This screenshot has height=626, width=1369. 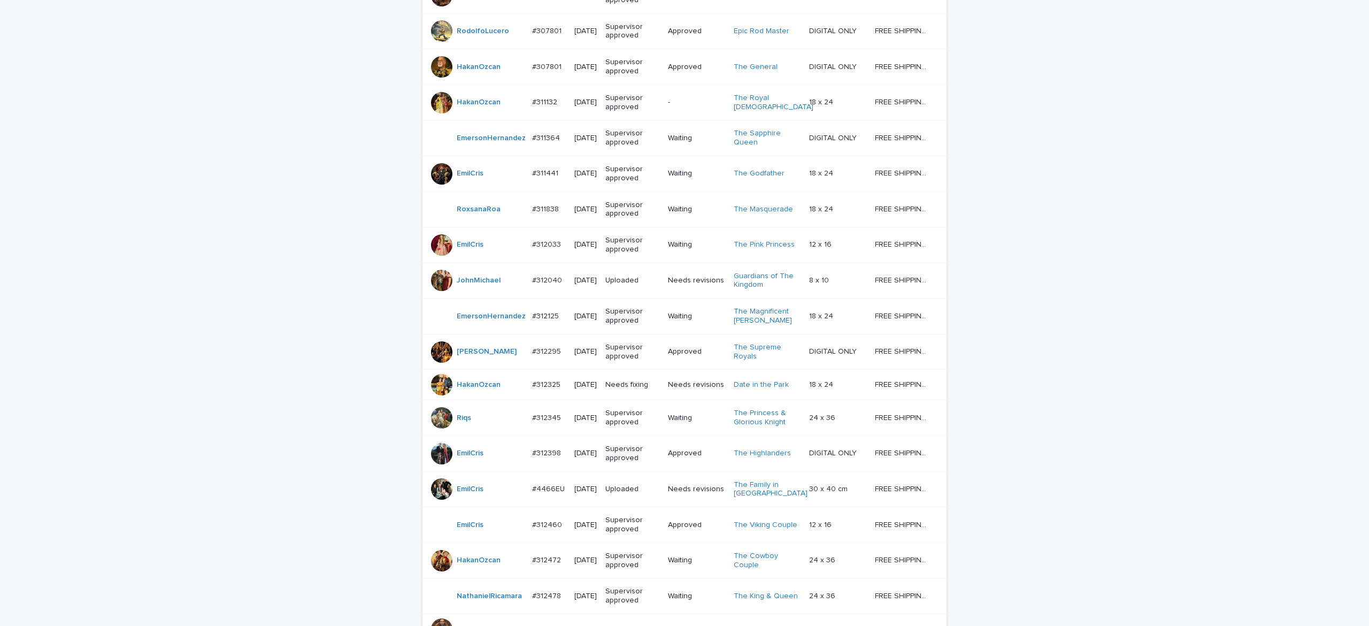 I want to click on p: #311441, so click(x=546, y=172).